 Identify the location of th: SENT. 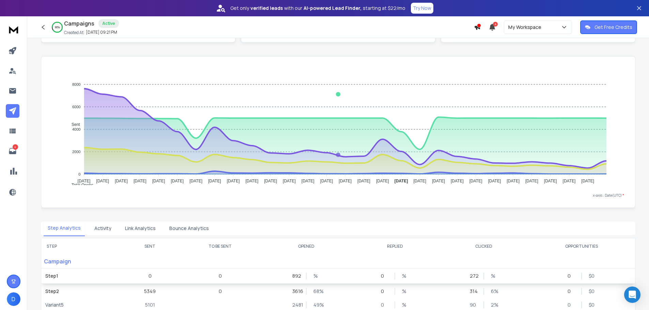
(150, 246).